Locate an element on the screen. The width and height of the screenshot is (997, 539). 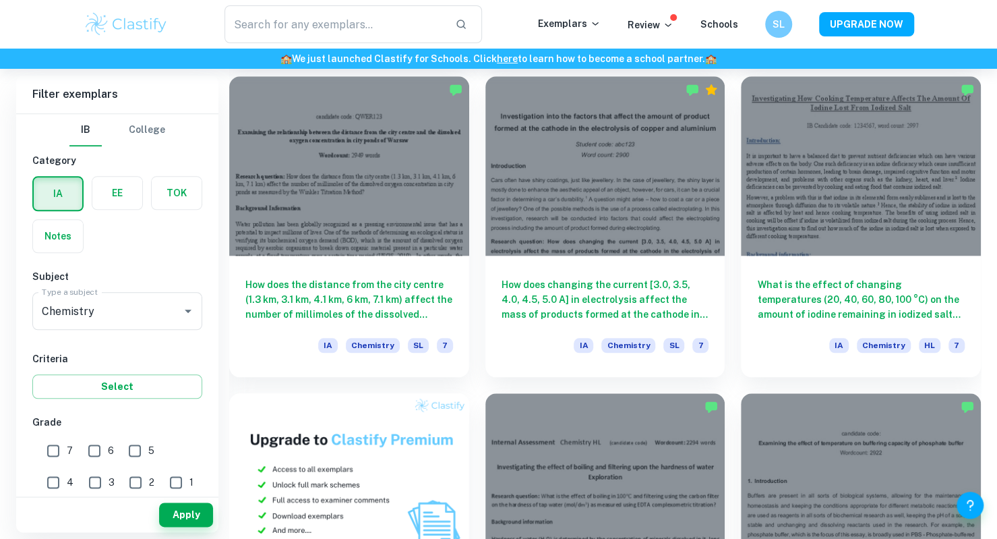
h6: How does the distance from the city centre (1.3 km, 3.1 km, 4.1 km, 6 km, 7.1 km) affect the numb... is located at coordinates (349, 299).